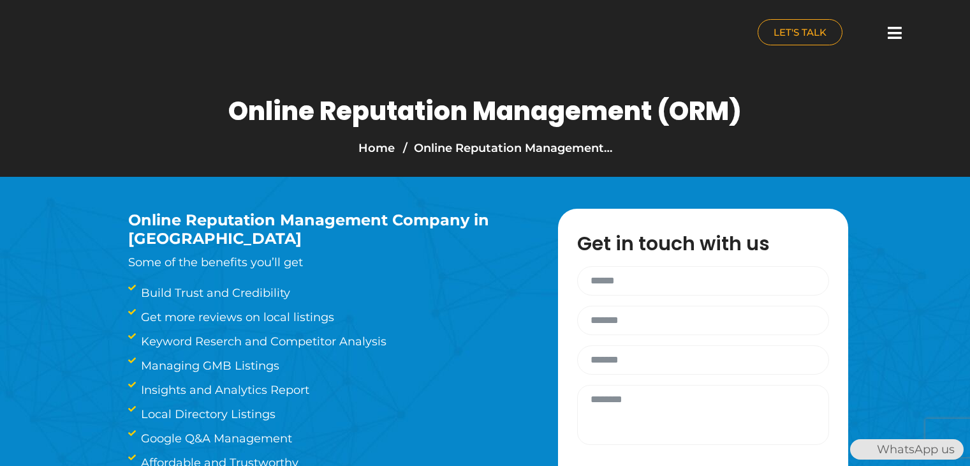  What do you see at coordinates (800, 32) in the screenshot?
I see `a: LET'S TALK` at bounding box center [800, 32].